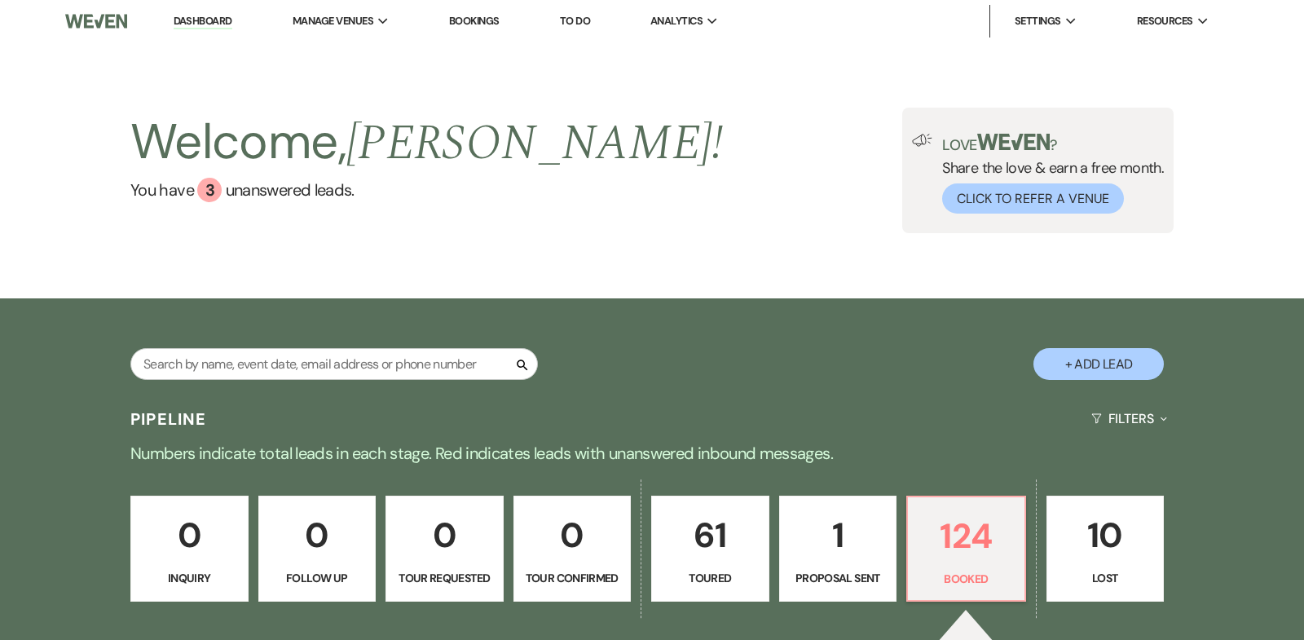  I want to click on a: Bookings, so click(474, 20).